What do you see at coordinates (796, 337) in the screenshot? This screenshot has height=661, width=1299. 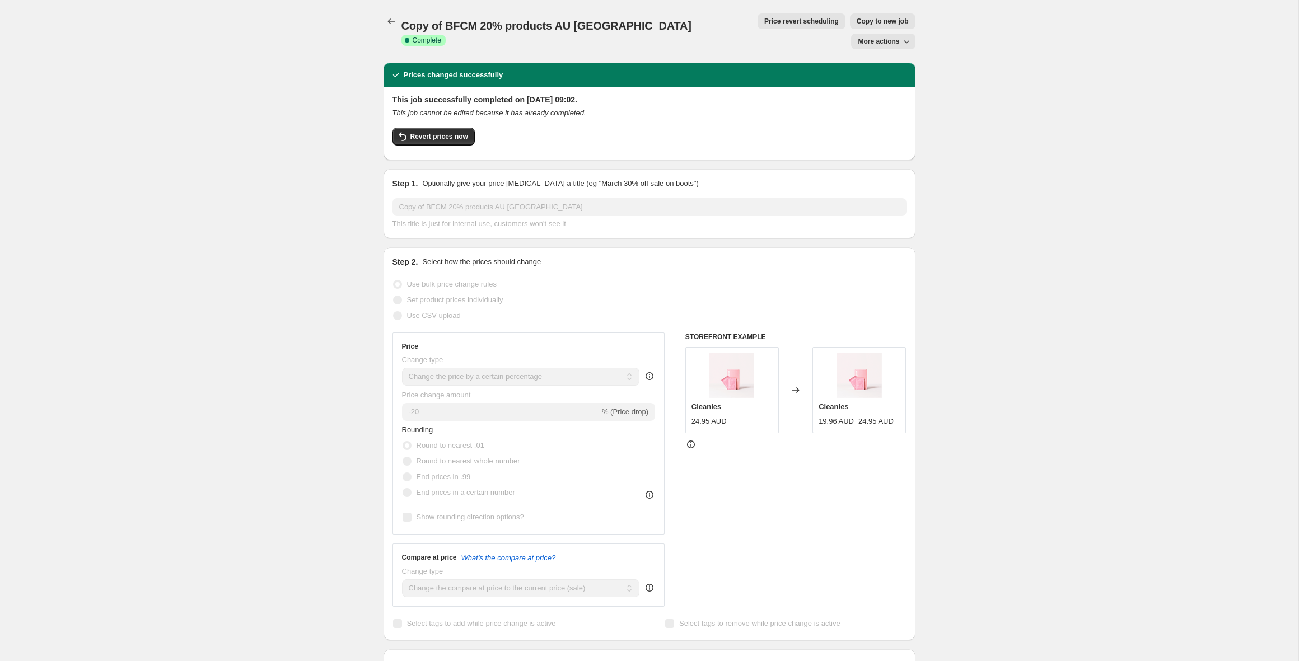 I see `h6: STOREFRONT EXAMPLE` at bounding box center [796, 337].